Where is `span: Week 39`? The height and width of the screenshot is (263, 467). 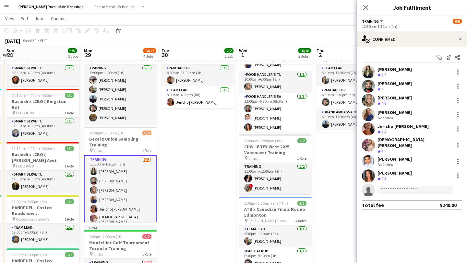
span: Week 39 is located at coordinates (30, 41).